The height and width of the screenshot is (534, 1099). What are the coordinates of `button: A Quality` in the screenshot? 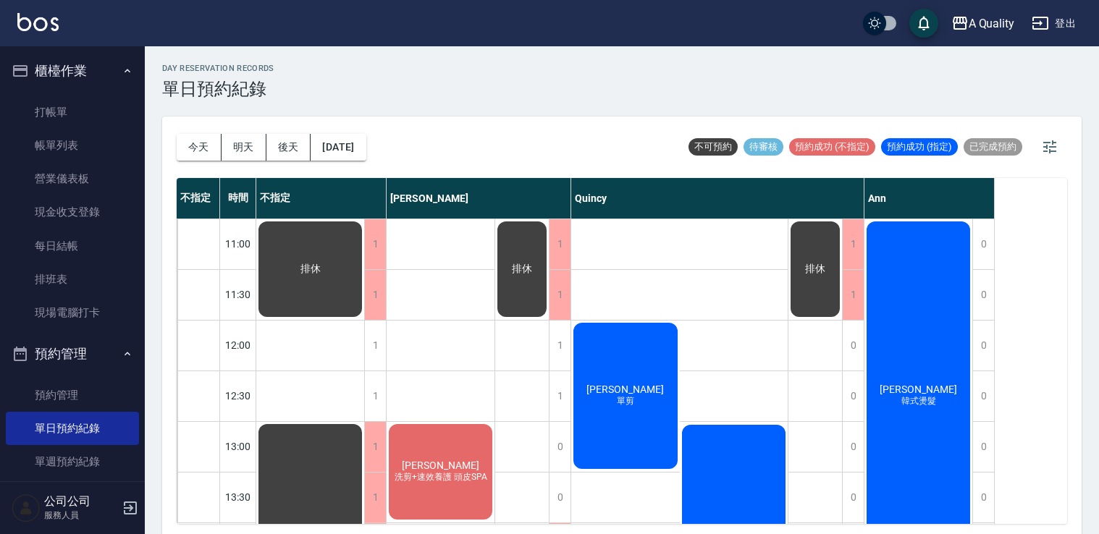 It's located at (983, 23).